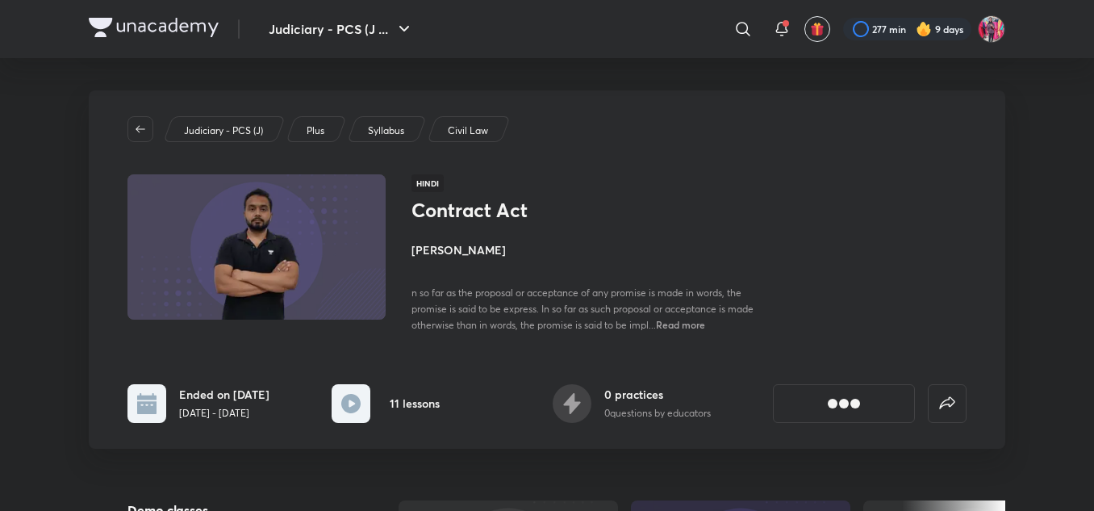 The image size is (1094, 511). I want to click on img: Archita Mittal, so click(991, 29).